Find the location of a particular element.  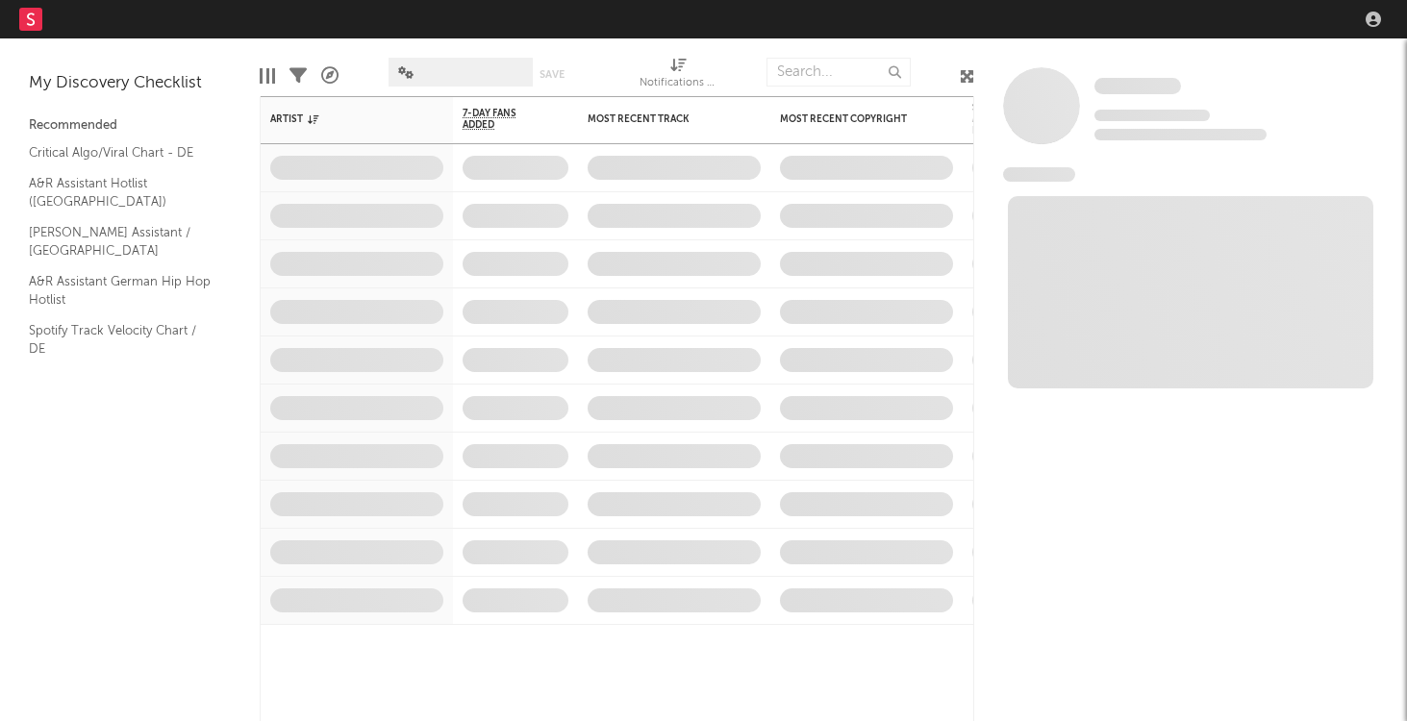

div: Spotify Monthly Listeners is located at coordinates (1006, 119).